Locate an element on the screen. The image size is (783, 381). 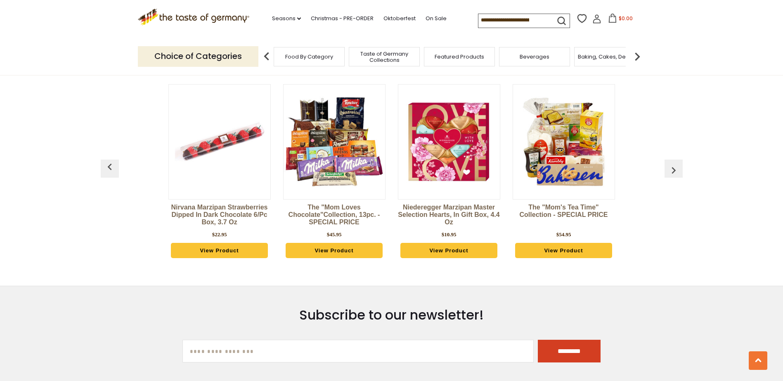
a: Featured Products is located at coordinates (459, 57).